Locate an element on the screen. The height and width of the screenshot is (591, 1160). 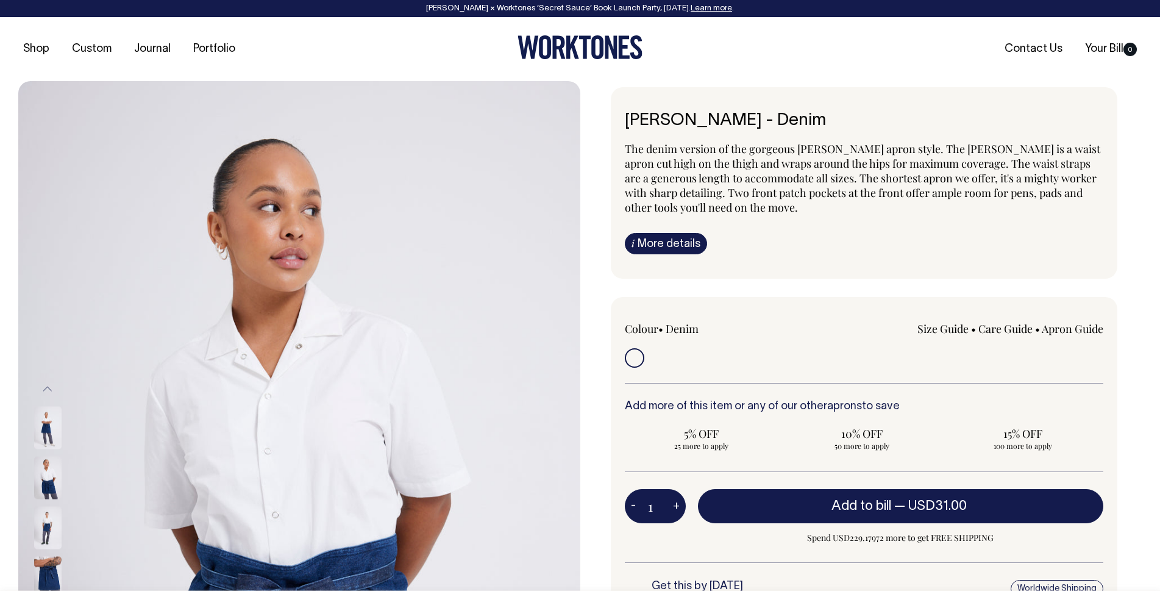
span: 15% OFF is located at coordinates (1023, 434).